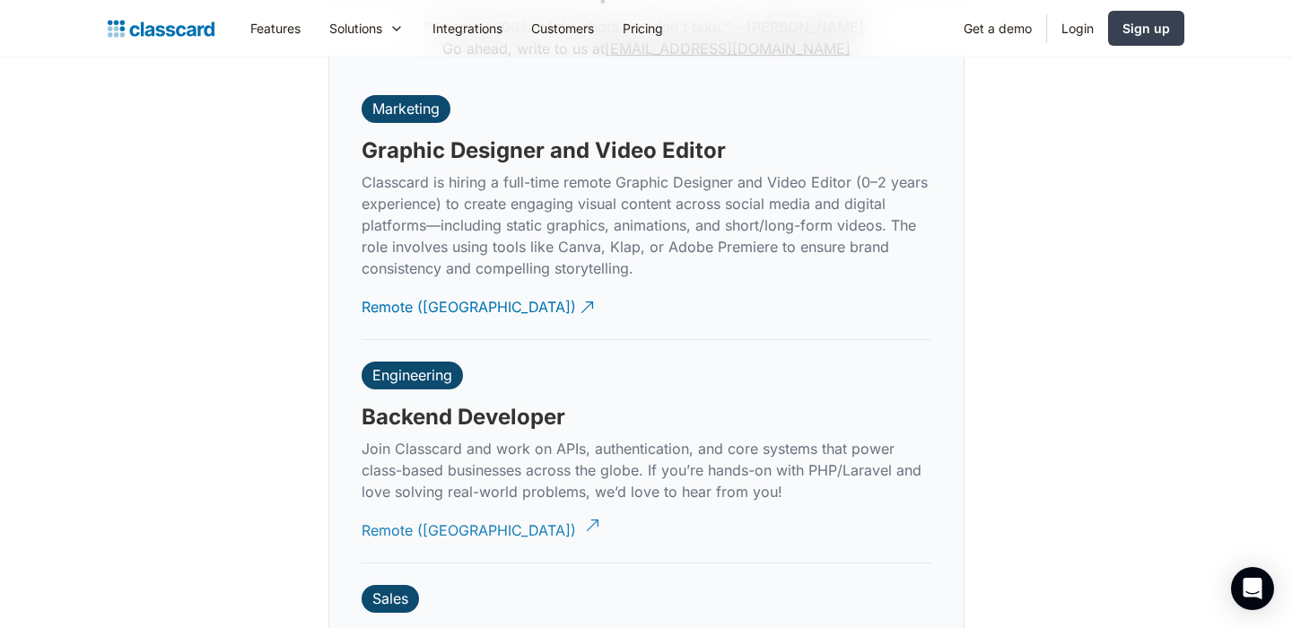 Image resolution: width=1292 pixels, height=628 pixels. Describe the element at coordinates (1252, 588) in the screenshot. I see `div: Open Intercom Messenger` at that location.